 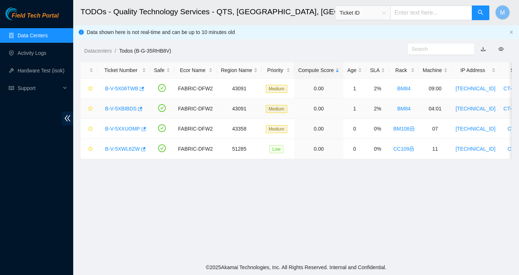 What do you see at coordinates (431, 13) in the screenshot?
I see `input: Enter text here...` at bounding box center [431, 13].